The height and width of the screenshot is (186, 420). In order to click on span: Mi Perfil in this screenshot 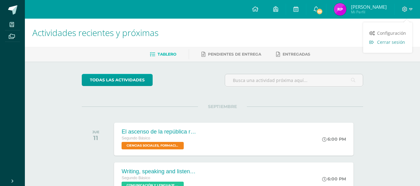, I will do `click(369, 12)`.